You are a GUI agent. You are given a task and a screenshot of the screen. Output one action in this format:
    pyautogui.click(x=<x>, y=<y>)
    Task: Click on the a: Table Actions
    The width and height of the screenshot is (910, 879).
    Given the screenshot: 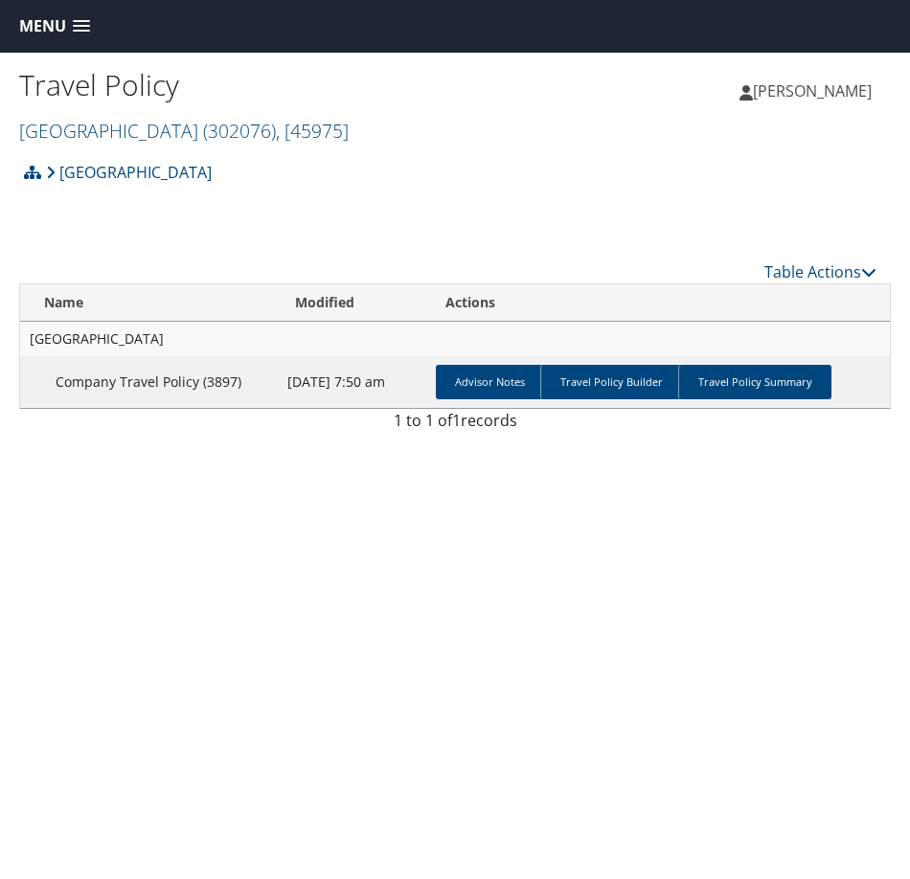 What is the action you would take?
    pyautogui.click(x=820, y=272)
    